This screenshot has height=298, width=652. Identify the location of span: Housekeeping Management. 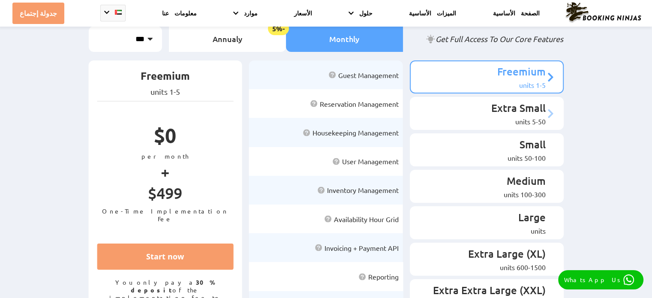
(355, 132).